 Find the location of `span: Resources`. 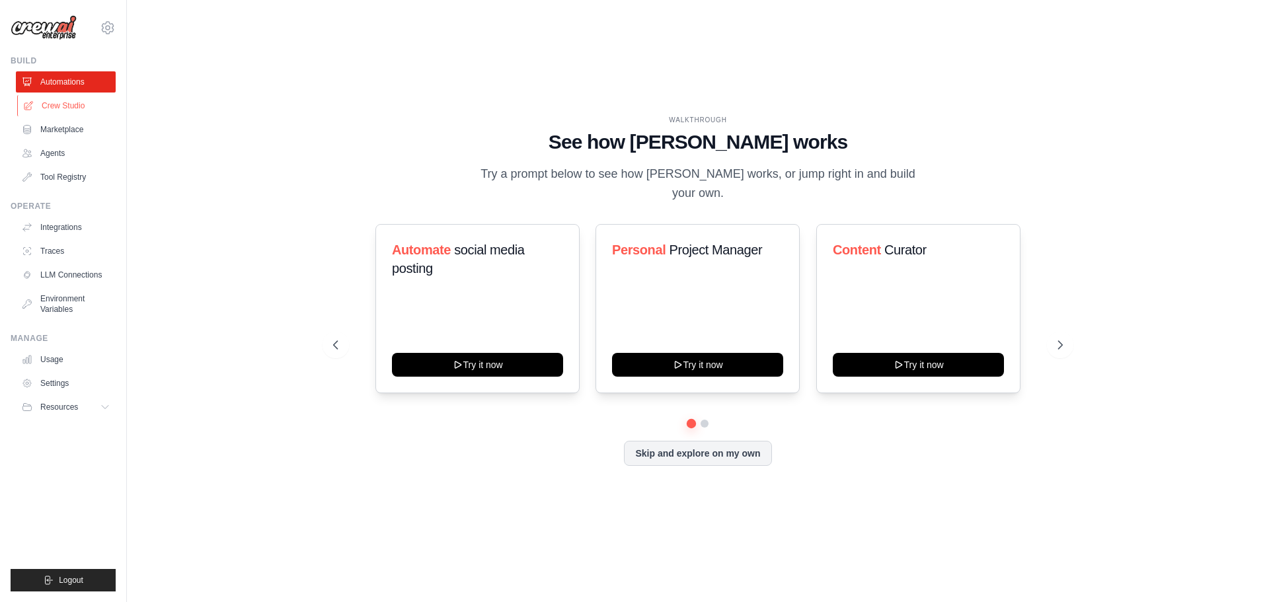

span: Resources is located at coordinates (59, 407).